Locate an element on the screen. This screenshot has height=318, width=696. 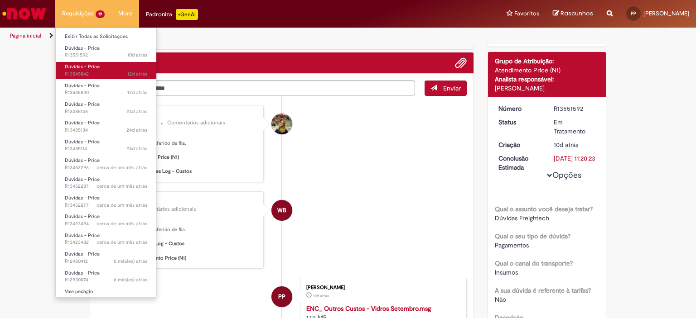
span: Insumos is located at coordinates (506, 273).